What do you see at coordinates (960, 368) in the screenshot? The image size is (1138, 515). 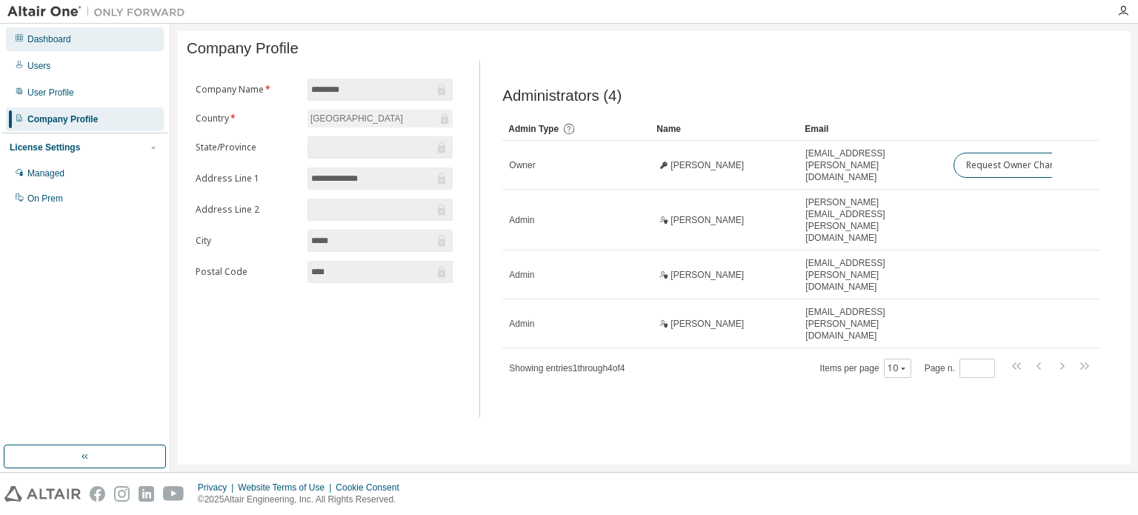 I see `span: Page n.` at bounding box center [960, 368].